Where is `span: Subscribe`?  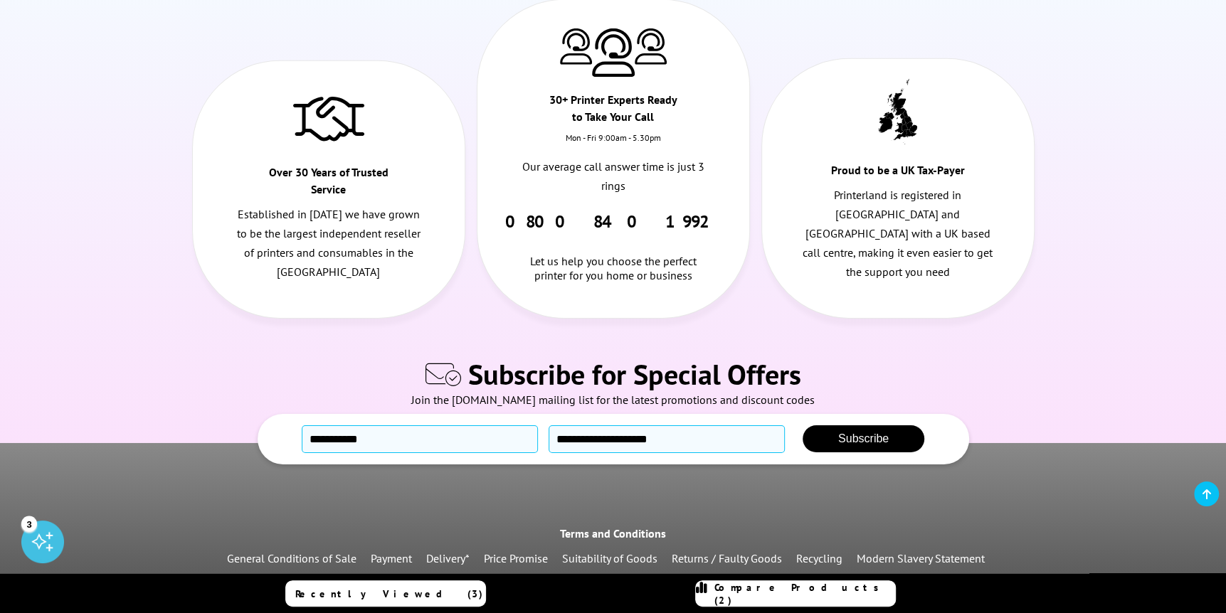 span: Subscribe is located at coordinates (863, 438).